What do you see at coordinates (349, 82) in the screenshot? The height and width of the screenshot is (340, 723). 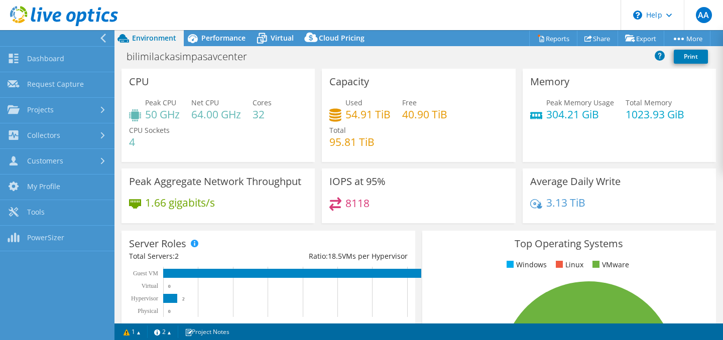 I see `h3: Capacity` at bounding box center [349, 82].